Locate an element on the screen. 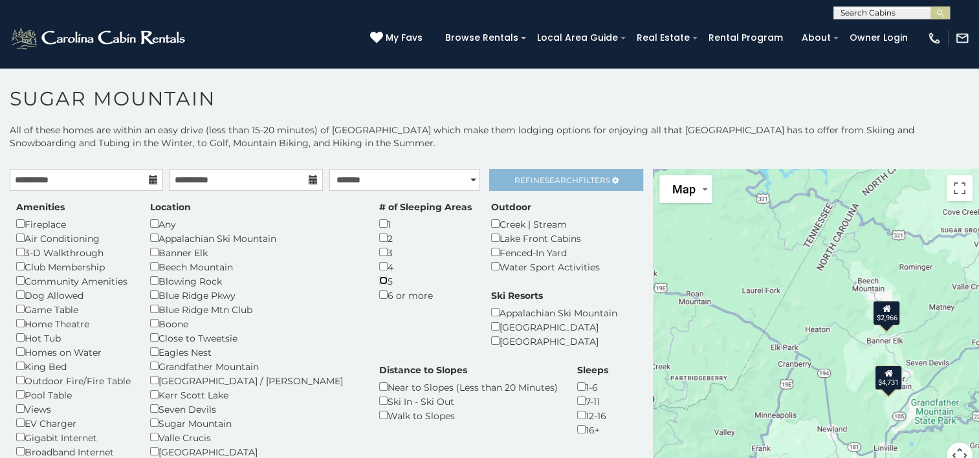 The height and width of the screenshot is (458, 979). div: 2 is located at coordinates (425, 238).